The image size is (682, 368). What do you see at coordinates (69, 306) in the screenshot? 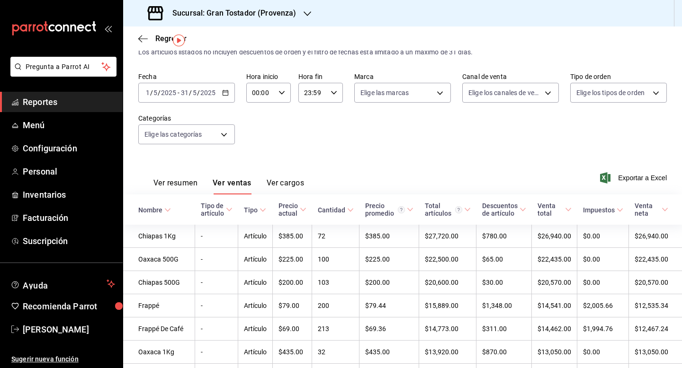
I see `span: Recomienda Parrot` at bounding box center [69, 306].